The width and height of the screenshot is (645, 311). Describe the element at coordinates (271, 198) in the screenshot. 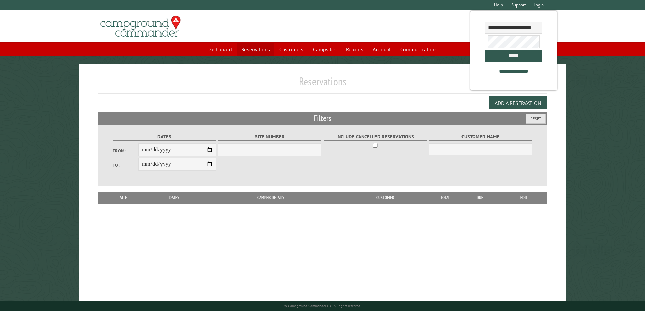

I see `th: Camper Details` at that location.